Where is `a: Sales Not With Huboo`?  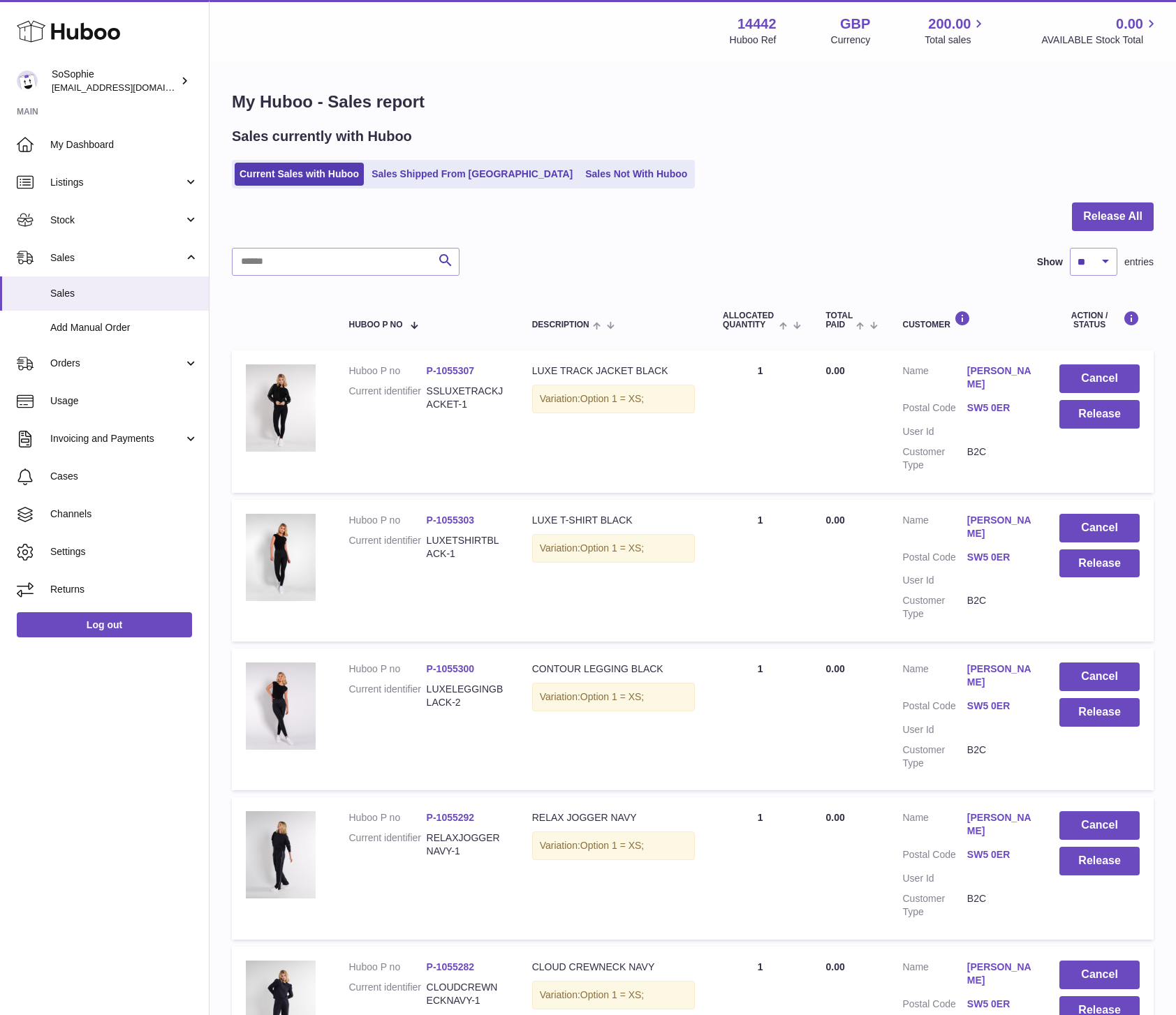 a: Sales Not With Huboo is located at coordinates (636, 174).